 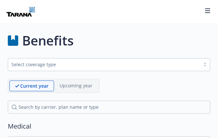 I want to click on span: Upcoming year, so click(x=76, y=86).